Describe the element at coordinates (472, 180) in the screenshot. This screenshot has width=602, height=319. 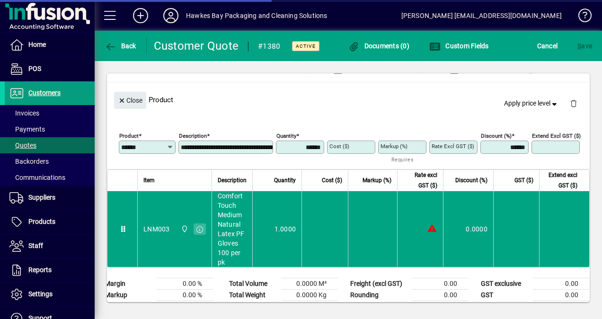
I see `span: Discount (%)` at that location.